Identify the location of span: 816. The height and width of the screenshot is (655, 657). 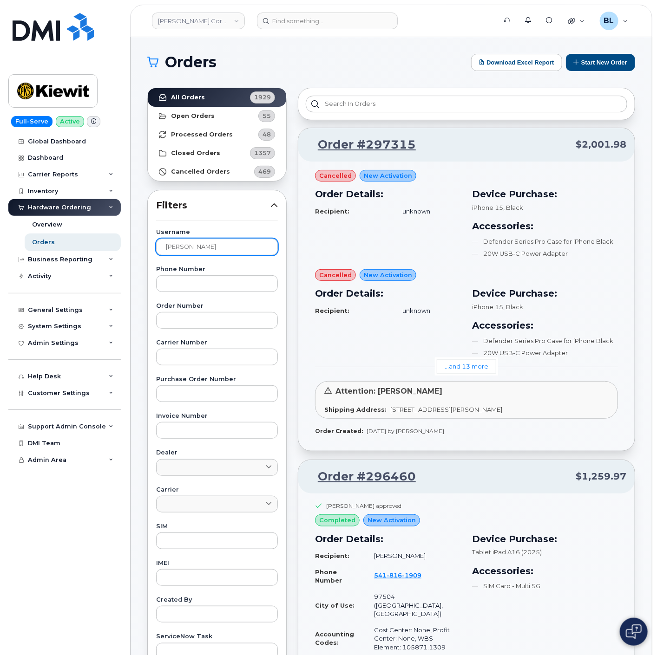
(394, 576).